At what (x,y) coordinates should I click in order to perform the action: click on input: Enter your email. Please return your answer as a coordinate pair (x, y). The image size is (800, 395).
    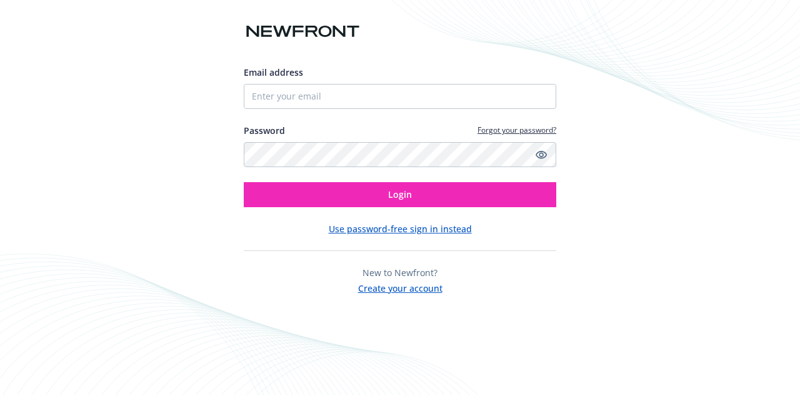
    Looking at the image, I should click on (400, 96).